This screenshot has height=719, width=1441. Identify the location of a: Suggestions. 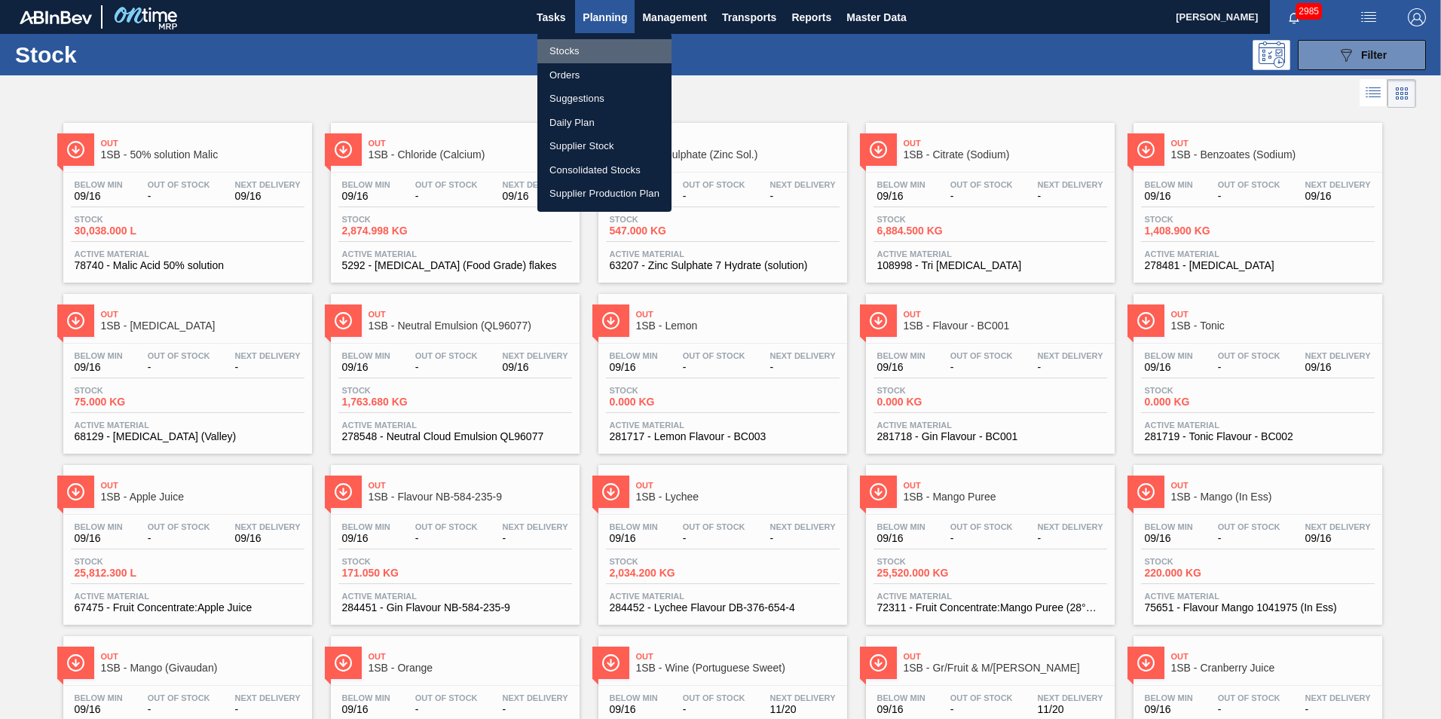
(605, 99).